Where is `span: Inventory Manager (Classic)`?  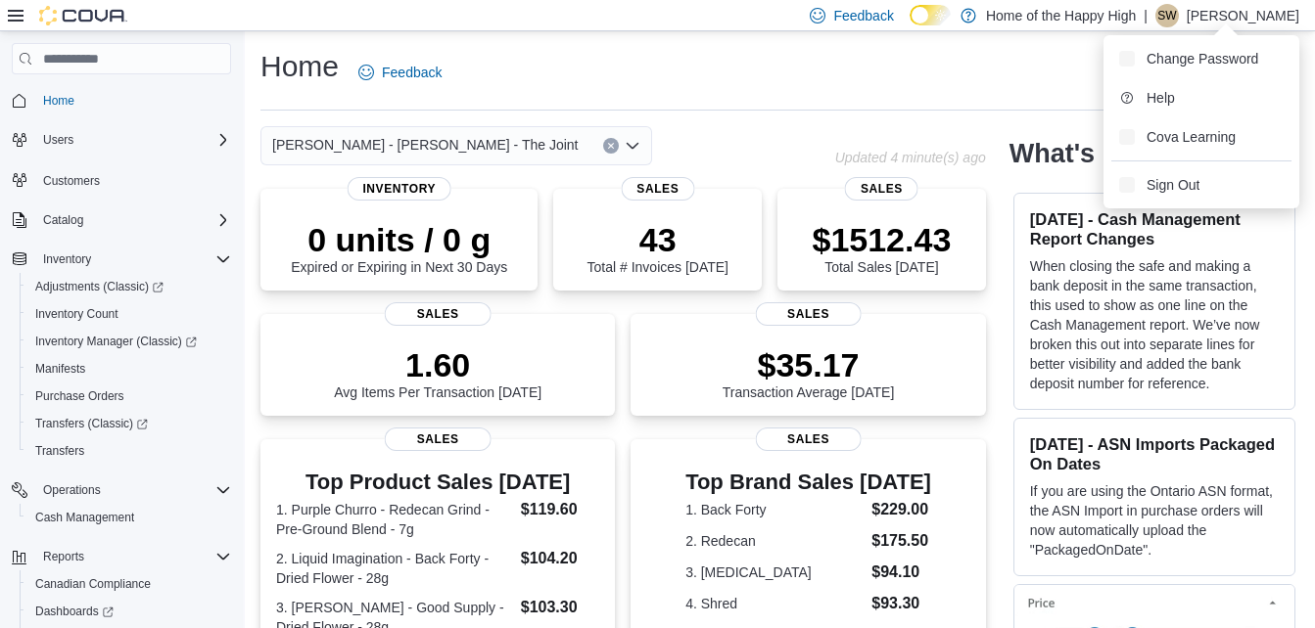
span: Inventory Manager (Classic) is located at coordinates (129, 342).